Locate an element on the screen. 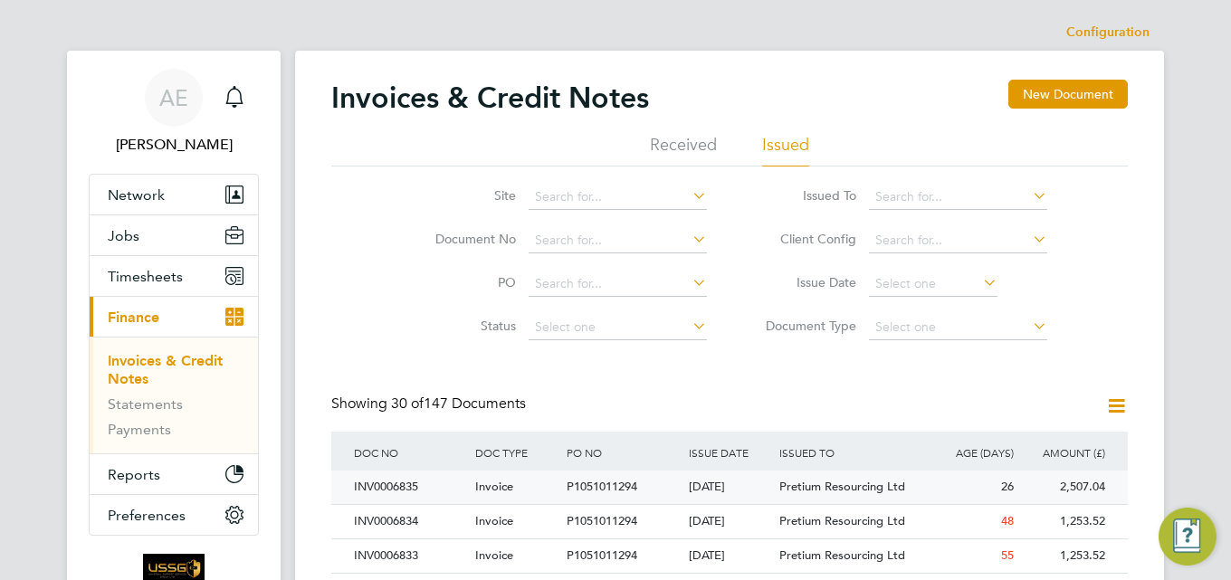 This screenshot has height=580, width=1231. div: Showing is located at coordinates (430, 404).